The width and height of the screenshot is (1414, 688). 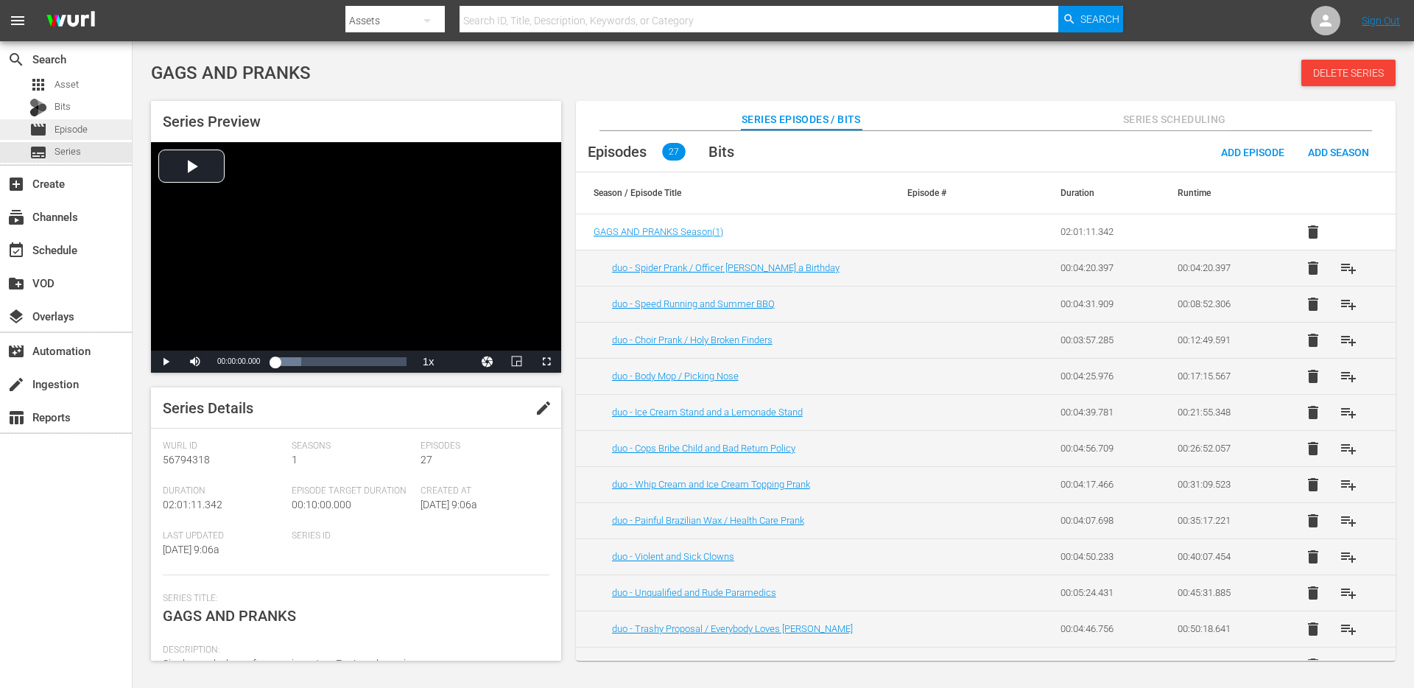 I want to click on td: 00:17:15.567, so click(x=1219, y=376).